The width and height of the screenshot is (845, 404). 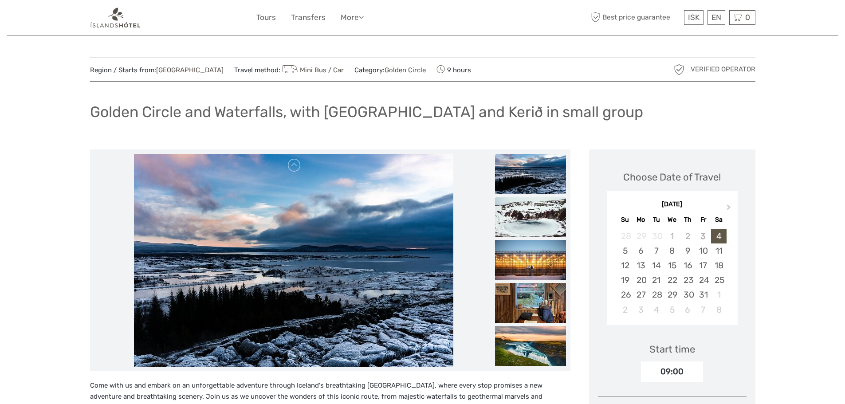 What do you see at coordinates (640, 294) in the screenshot?
I see `div: Choose Monday, October 27th, 2025` at bounding box center [640, 294].